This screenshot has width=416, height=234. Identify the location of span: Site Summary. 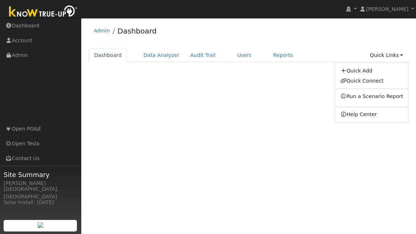
(40, 175).